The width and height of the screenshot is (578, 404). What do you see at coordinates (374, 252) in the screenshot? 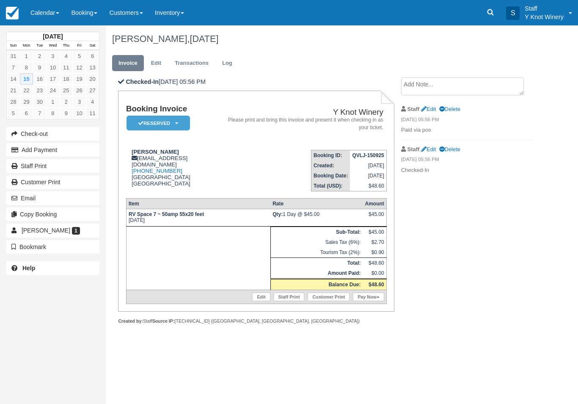
I see `td: $0.90` at bounding box center [374, 252].